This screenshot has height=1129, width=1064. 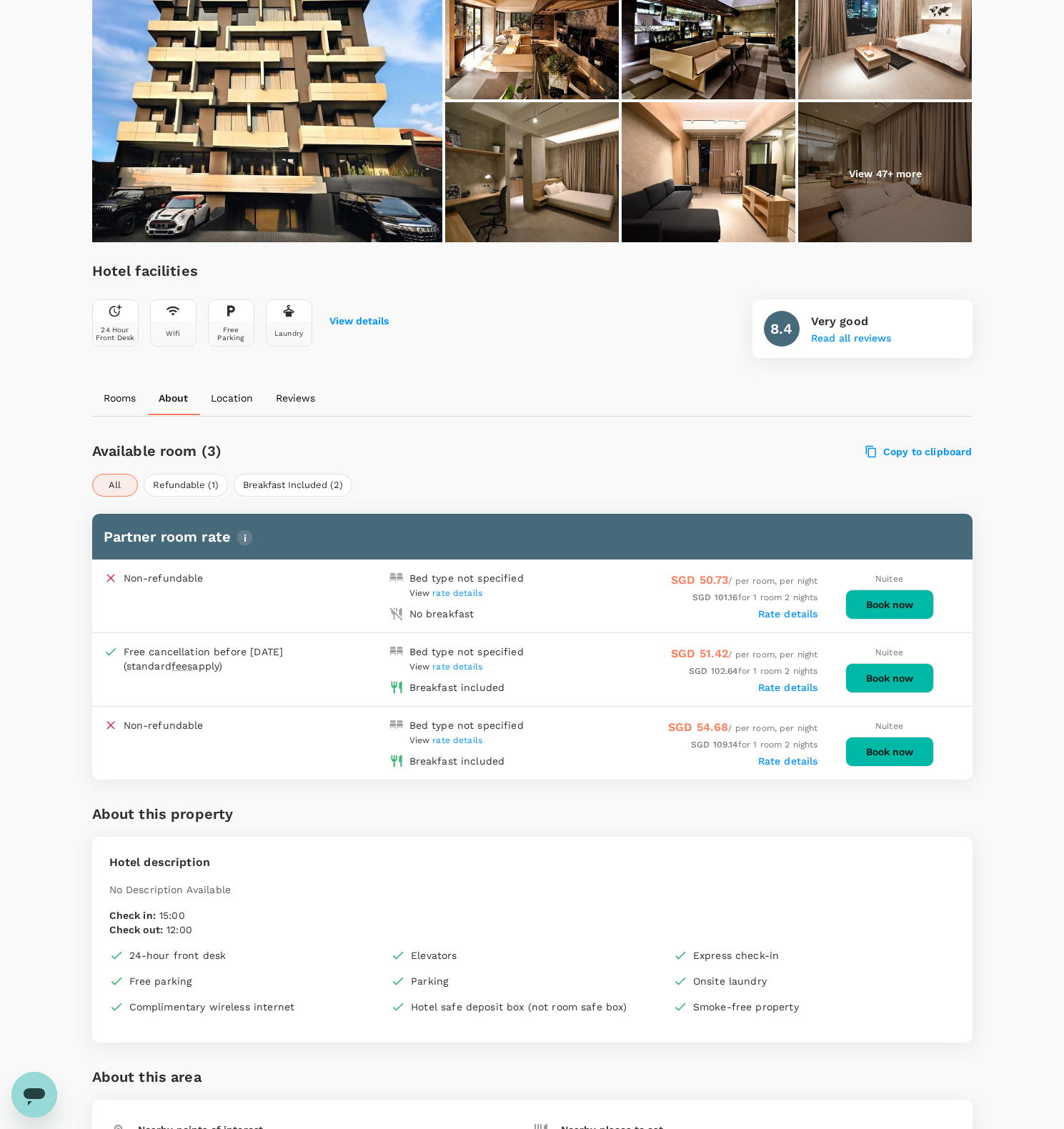 What do you see at coordinates (698, 727) in the screenshot?
I see `span: SGD 54.68` at bounding box center [698, 727].